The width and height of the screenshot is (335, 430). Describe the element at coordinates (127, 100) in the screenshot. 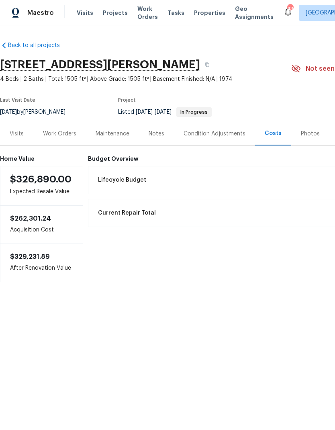

I see `span: Project` at that location.